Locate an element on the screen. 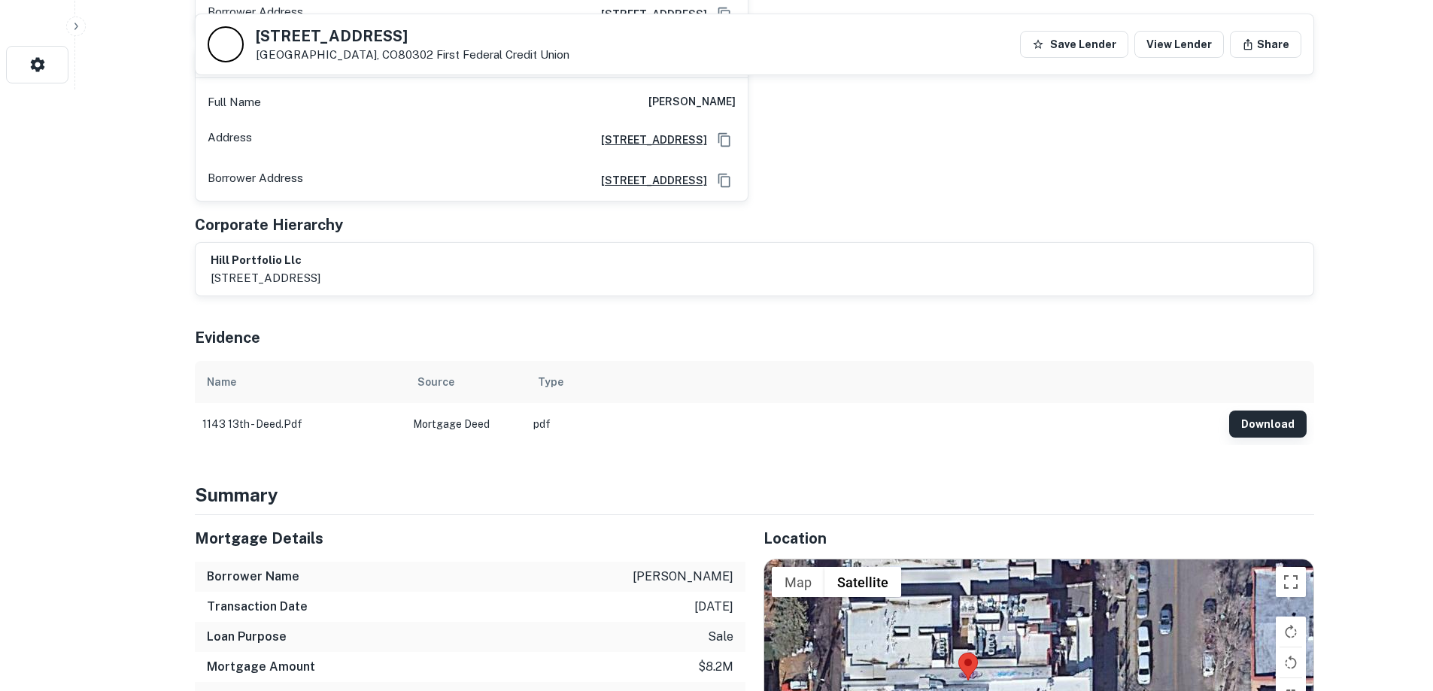 This screenshot has height=691, width=1433. div: Source is located at coordinates (436, 382).